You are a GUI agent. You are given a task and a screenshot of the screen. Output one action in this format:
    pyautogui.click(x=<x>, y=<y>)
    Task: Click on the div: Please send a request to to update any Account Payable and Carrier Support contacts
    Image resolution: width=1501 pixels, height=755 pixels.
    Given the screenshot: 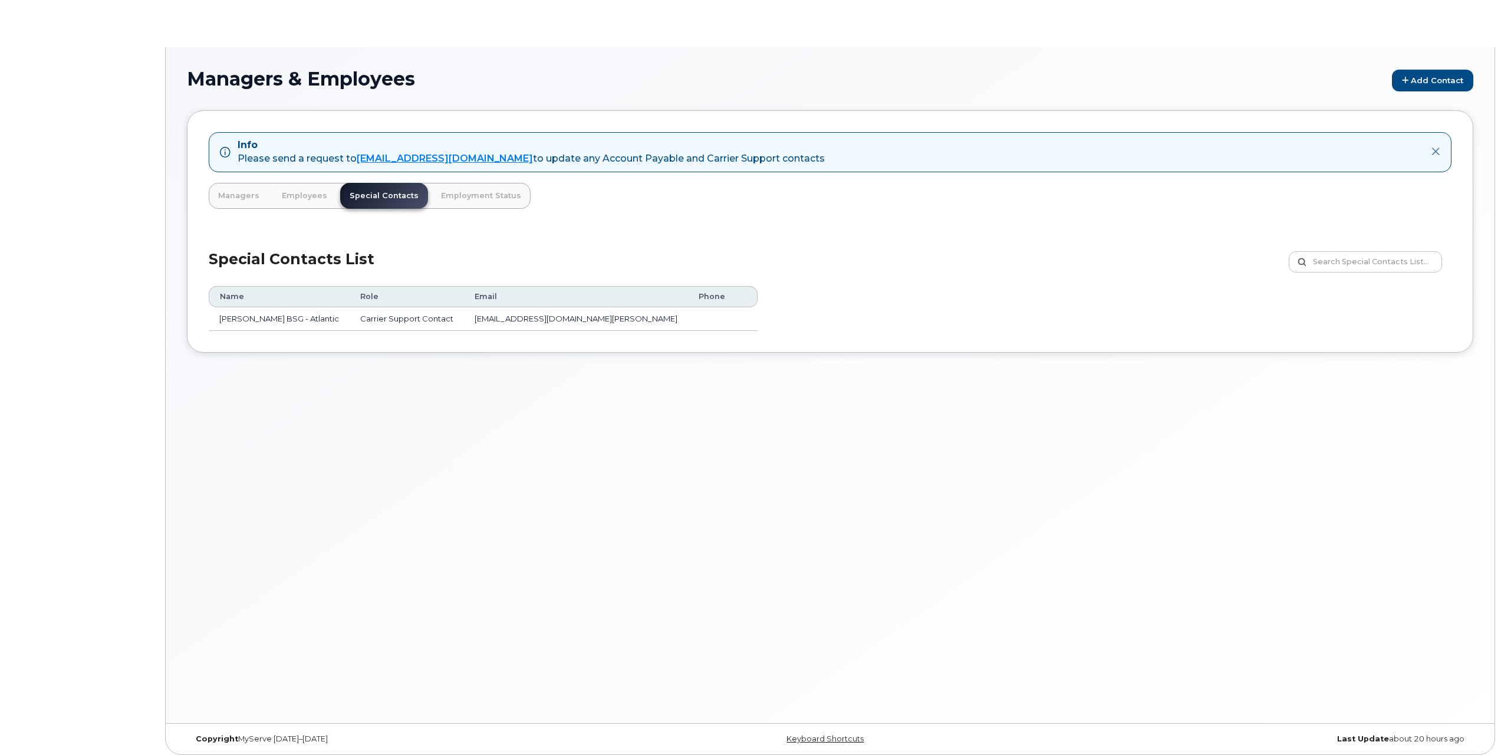 What is the action you would take?
    pyautogui.click(x=531, y=159)
    